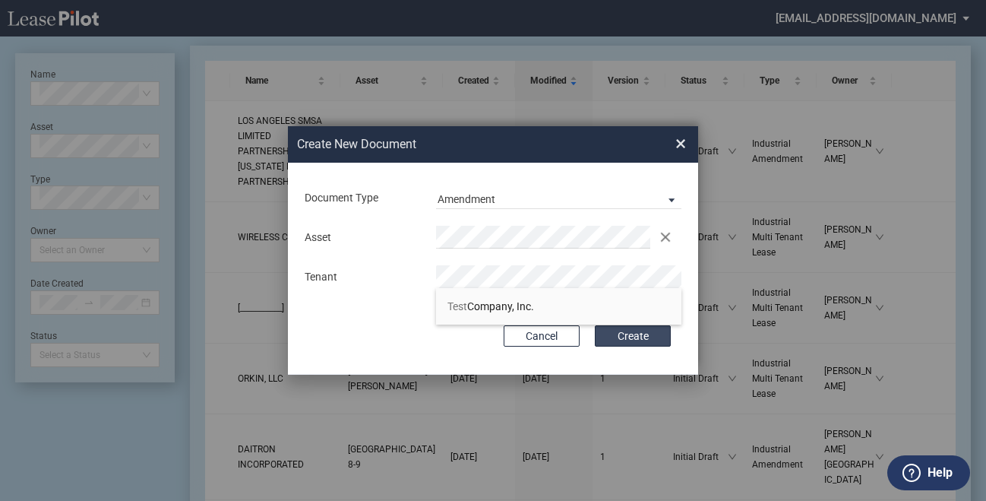 Image resolution: width=986 pixels, height=501 pixels. What do you see at coordinates (361, 198) in the screenshot?
I see `div: Document Type` at bounding box center [361, 198].